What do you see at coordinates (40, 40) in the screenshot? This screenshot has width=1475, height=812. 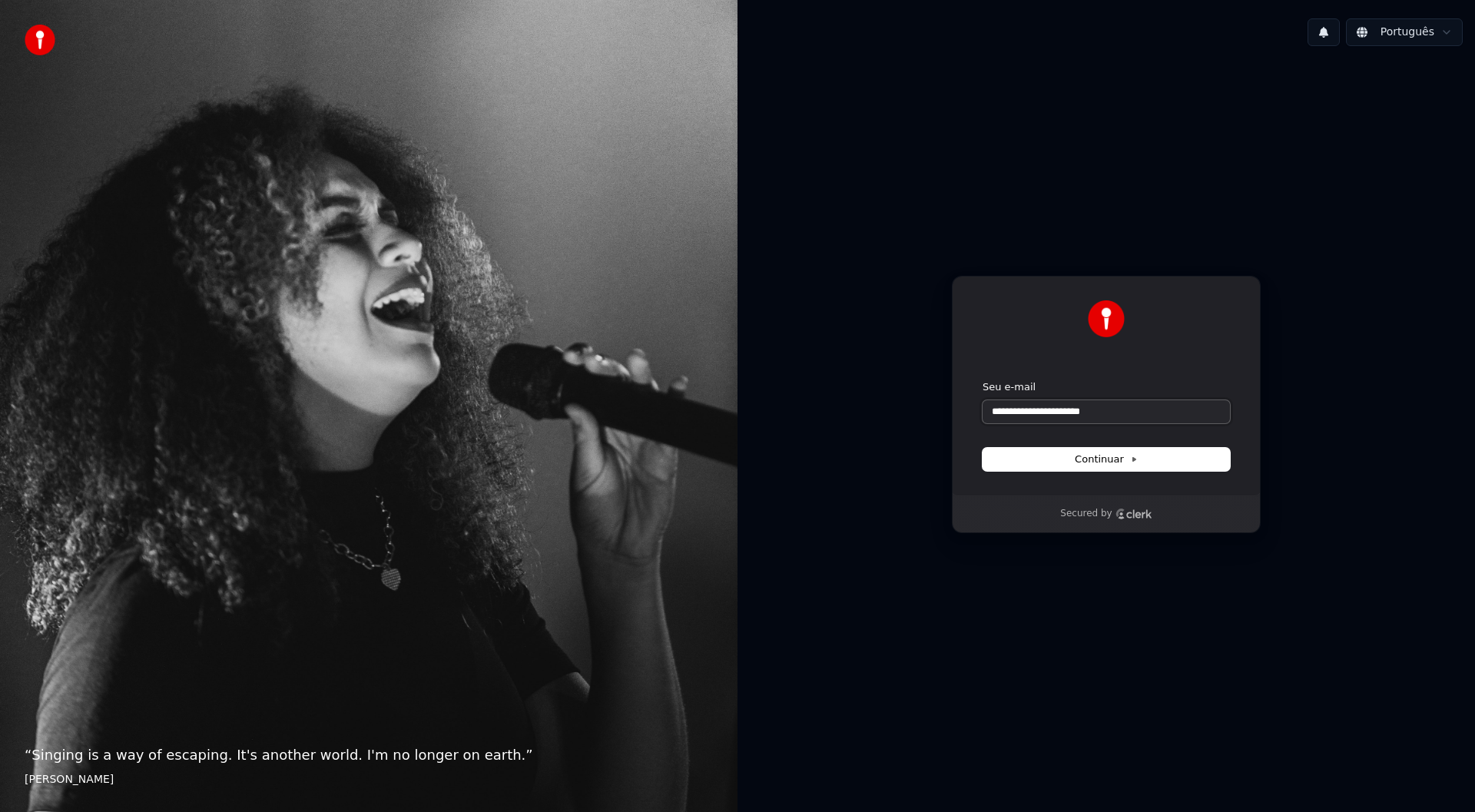 I see `img: youka` at bounding box center [40, 40].